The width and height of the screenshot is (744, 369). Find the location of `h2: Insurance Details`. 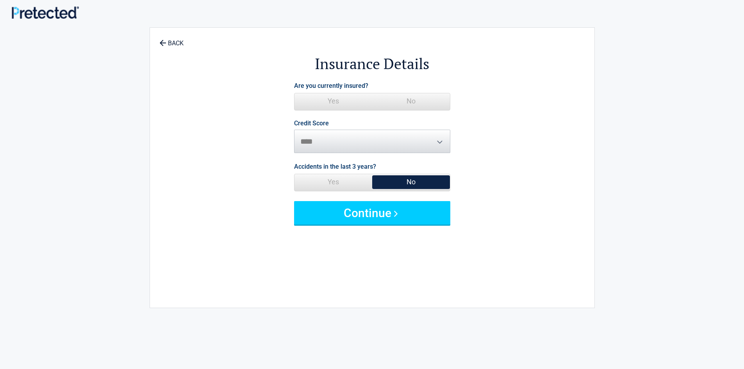

h2: Insurance Details is located at coordinates (372, 64).